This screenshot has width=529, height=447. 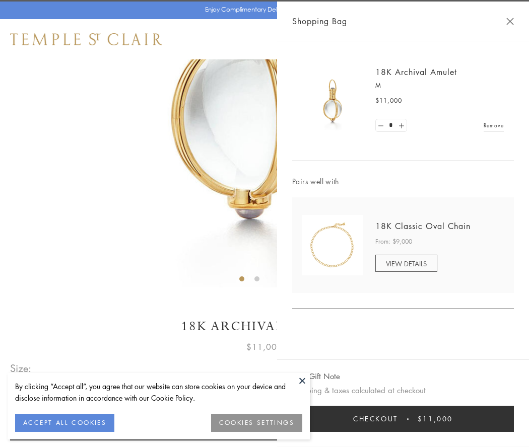 What do you see at coordinates (394, 242) in the screenshot?
I see `span: From: $9,000` at bounding box center [394, 242].